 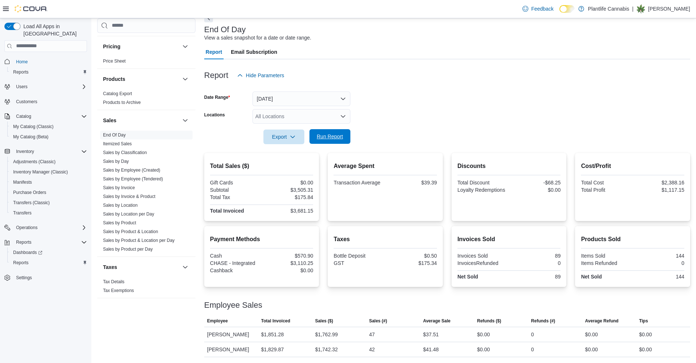 What do you see at coordinates (46, 101) in the screenshot?
I see `button: Customers` at bounding box center [46, 101].